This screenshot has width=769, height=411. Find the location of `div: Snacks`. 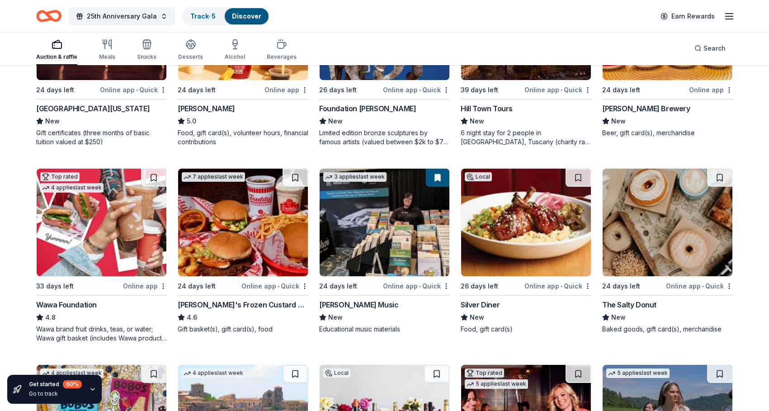

div: Snacks is located at coordinates (146, 57).